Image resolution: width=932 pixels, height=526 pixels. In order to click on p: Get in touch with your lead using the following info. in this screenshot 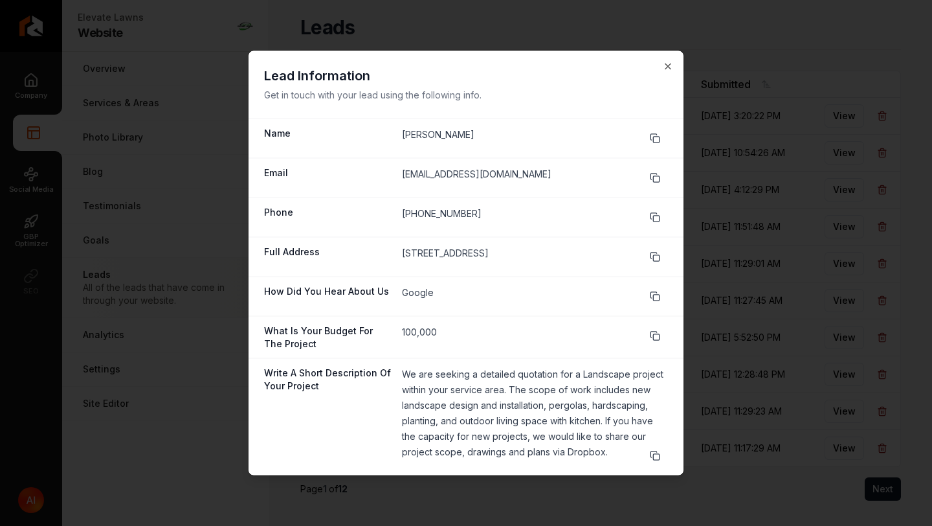, I will do `click(466, 95)`.